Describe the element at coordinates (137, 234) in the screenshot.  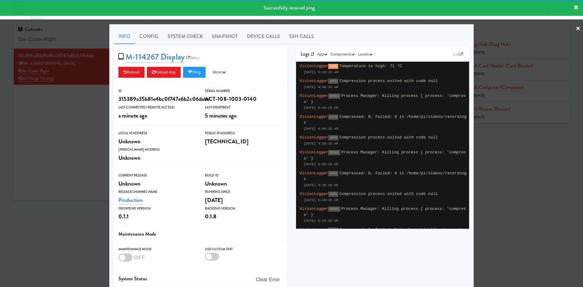
I see `span: Maintenance Mode` at that location.